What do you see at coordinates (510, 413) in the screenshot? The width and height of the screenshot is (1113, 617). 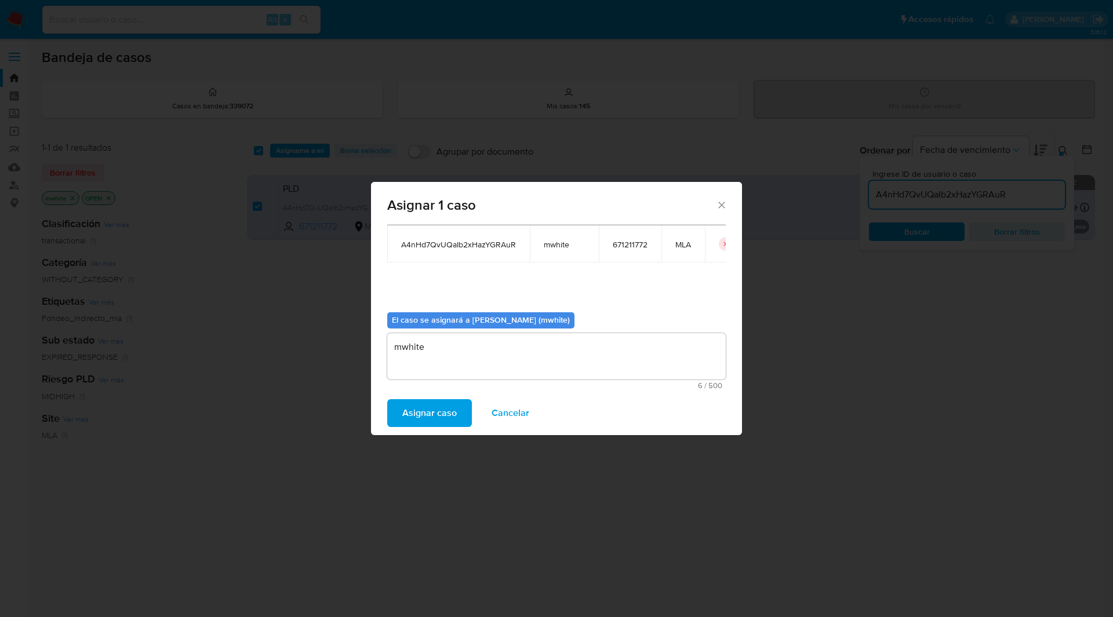 I see `button: Cancelar` at bounding box center [510, 413].